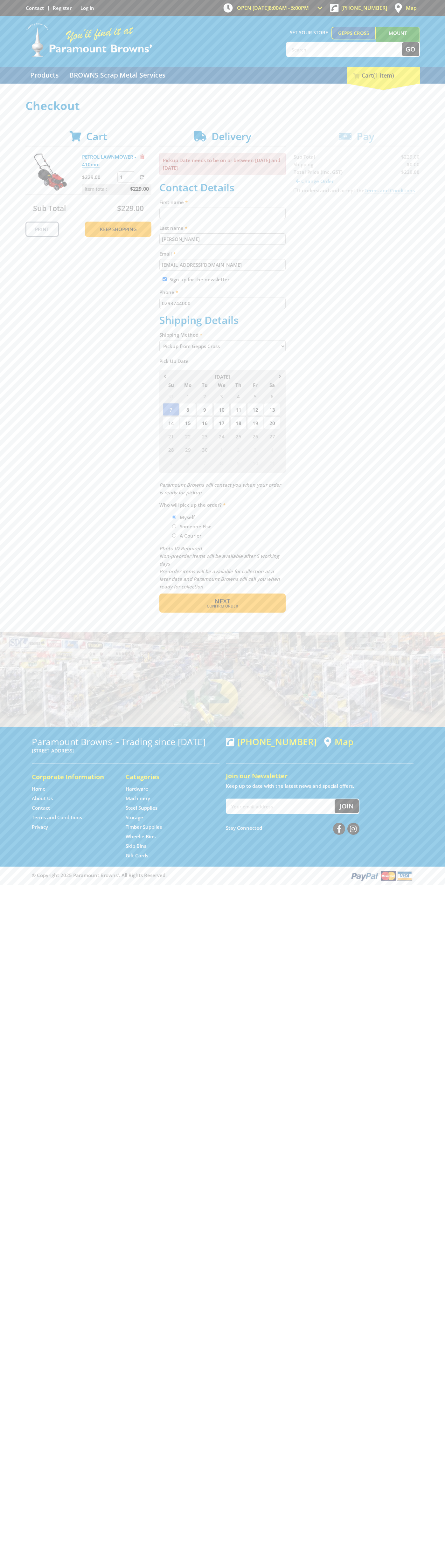  Describe the element at coordinates (222, 603) in the screenshot. I see `button: Next Confirm order` at that location.